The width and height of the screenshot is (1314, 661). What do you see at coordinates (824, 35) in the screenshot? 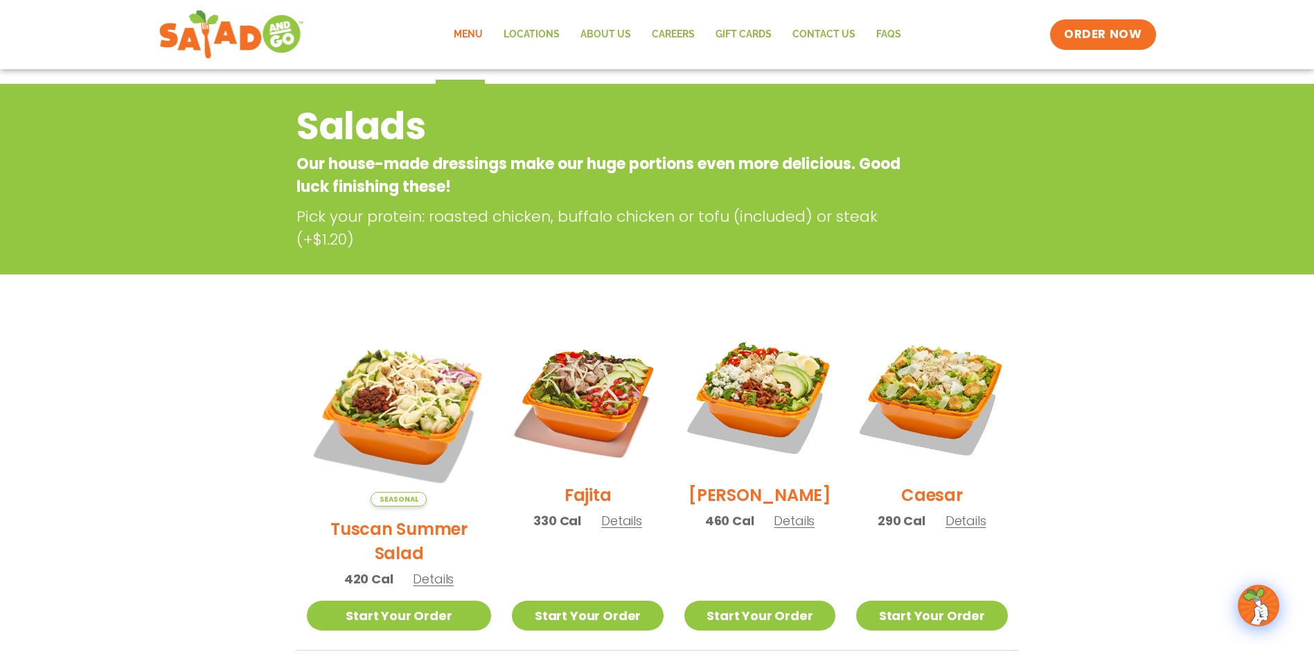
I see `a: Contact Us` at bounding box center [824, 35].